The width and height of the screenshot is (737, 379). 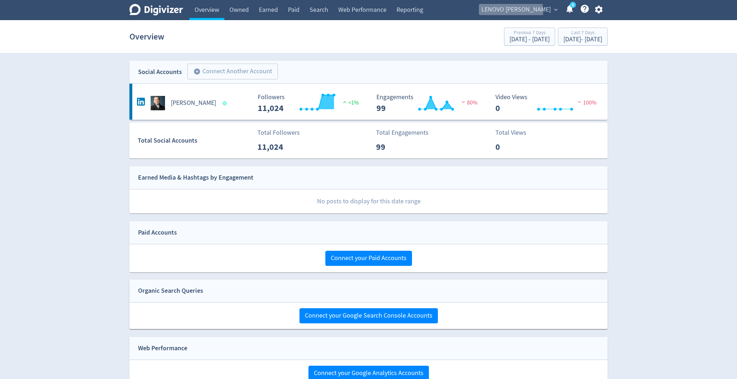 I want to click on span: 100%, so click(x=586, y=103).